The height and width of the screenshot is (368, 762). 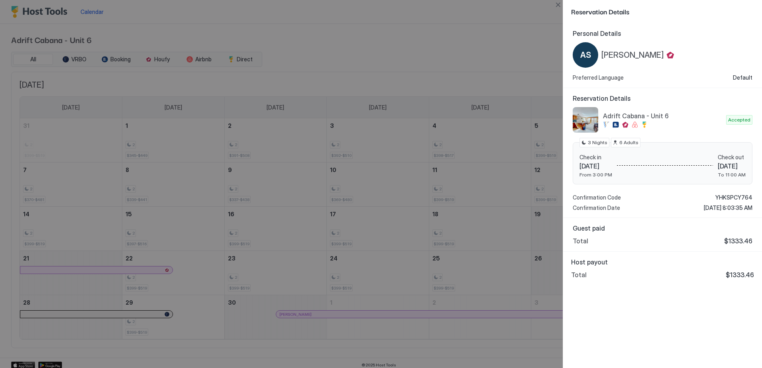 I want to click on span: YHKSPCY764, so click(x=734, y=198).